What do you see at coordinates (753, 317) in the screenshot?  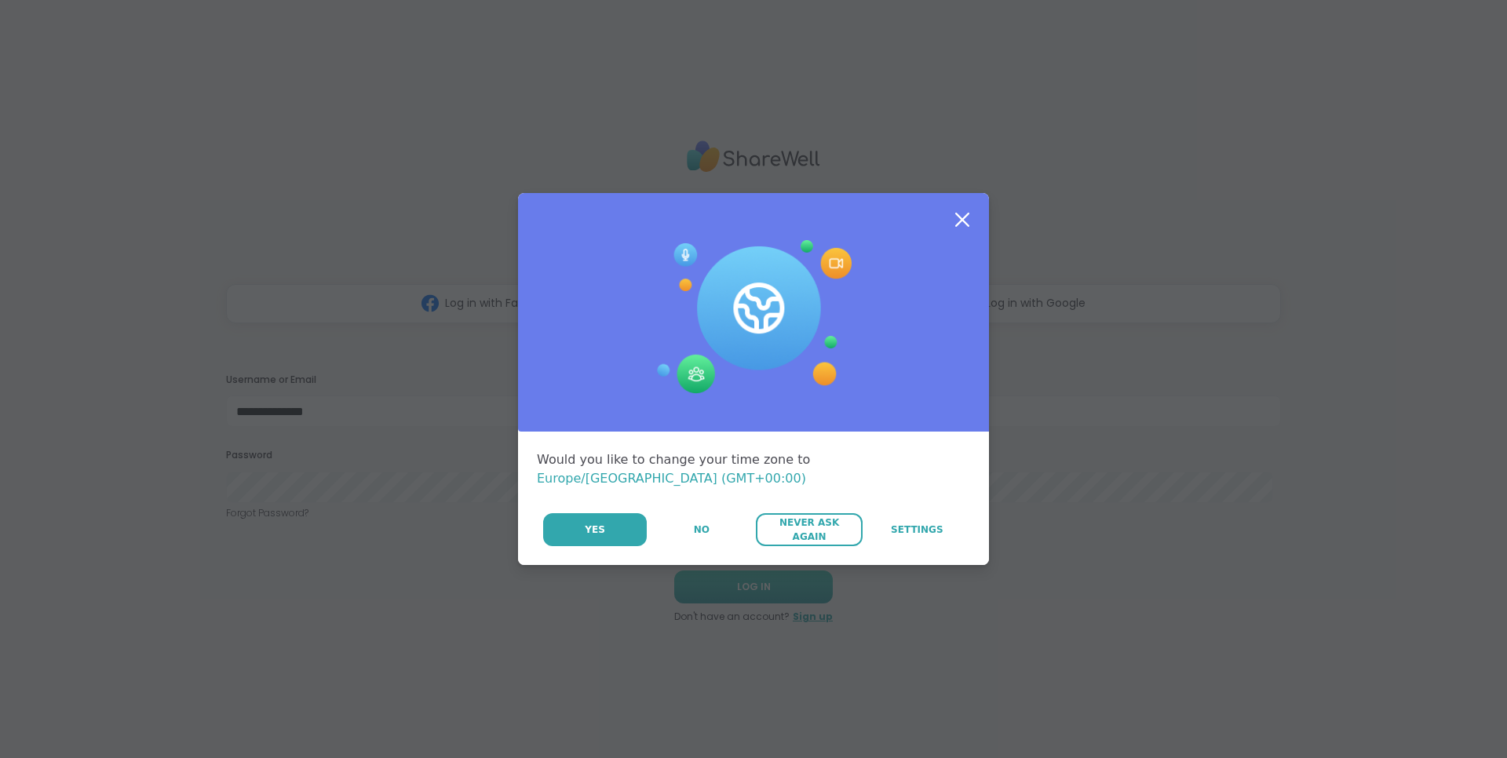 I see `img: Session Experience` at bounding box center [753, 317].